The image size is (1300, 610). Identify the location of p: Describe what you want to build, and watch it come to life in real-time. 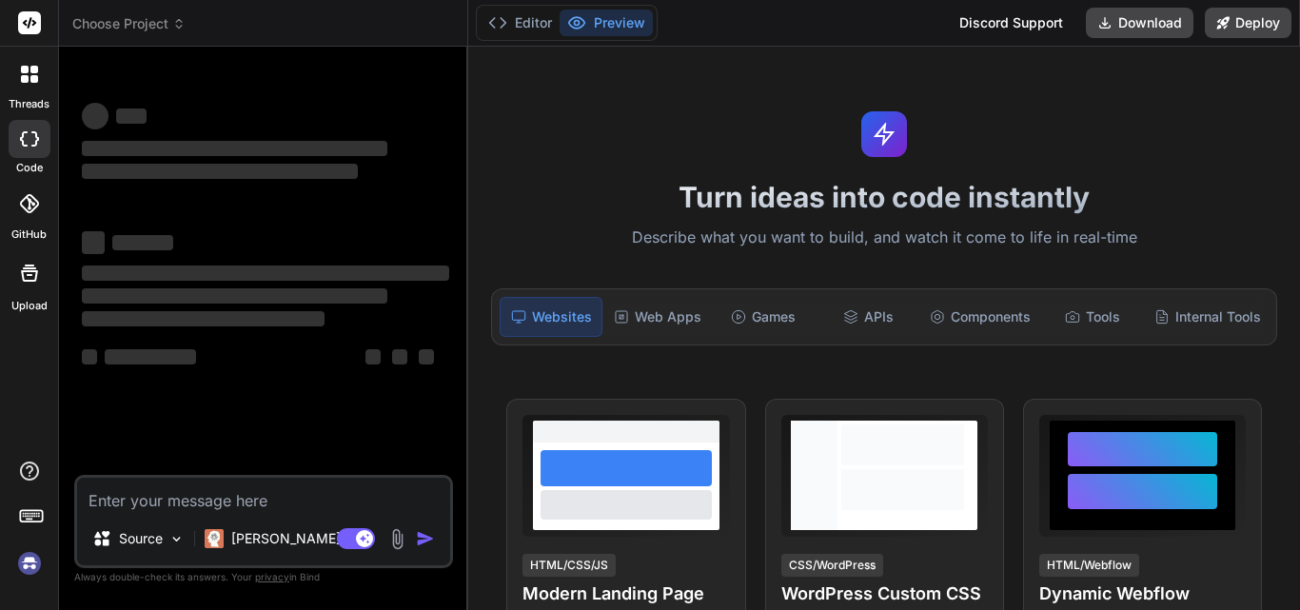
(884, 238).